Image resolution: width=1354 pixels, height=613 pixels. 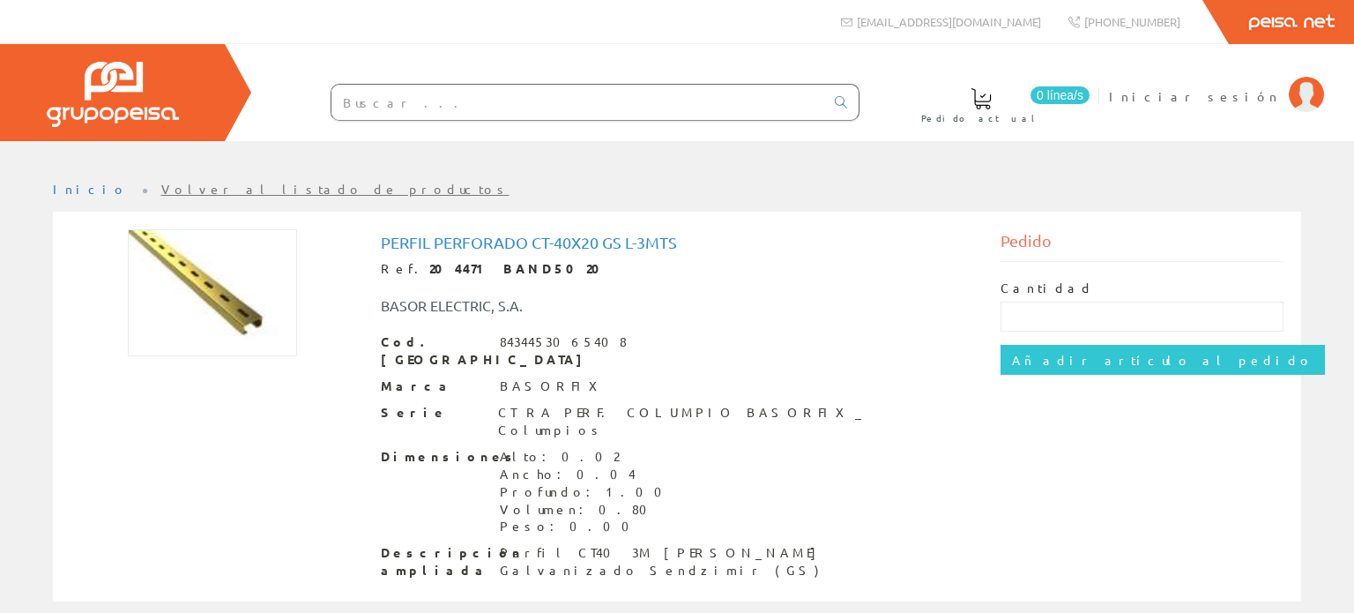 What do you see at coordinates (586, 474) in the screenshot?
I see `div: Ancho: 0.04` at bounding box center [586, 474].